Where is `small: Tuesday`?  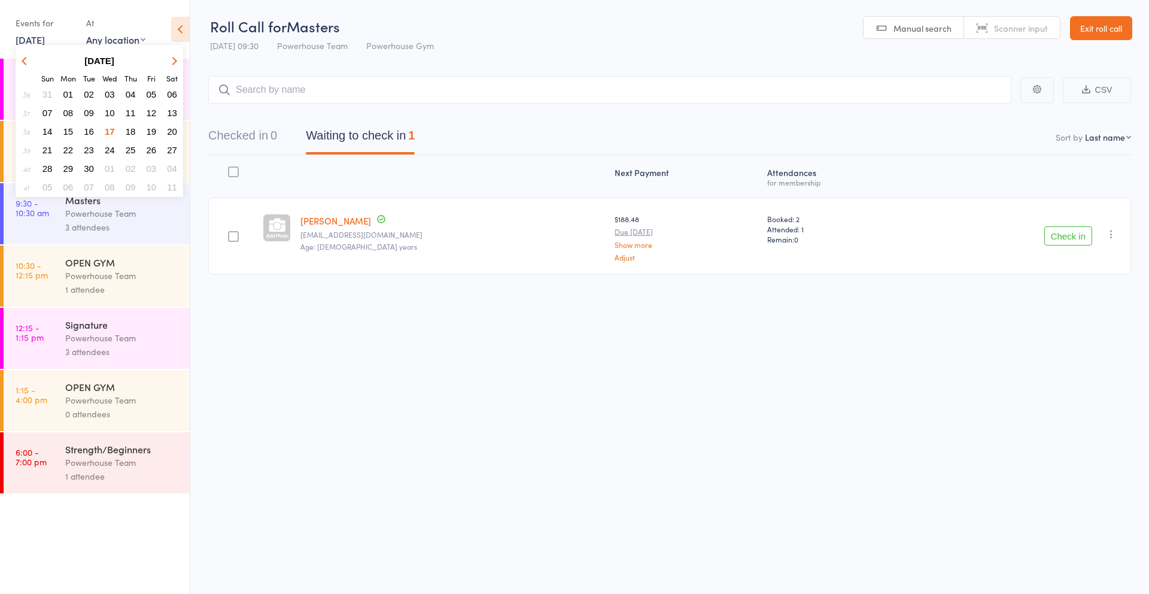 small: Tuesday is located at coordinates (89, 78).